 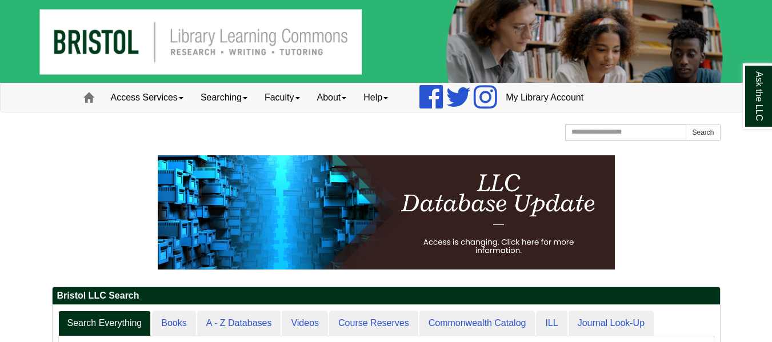 I want to click on a: Faculty, so click(x=282, y=98).